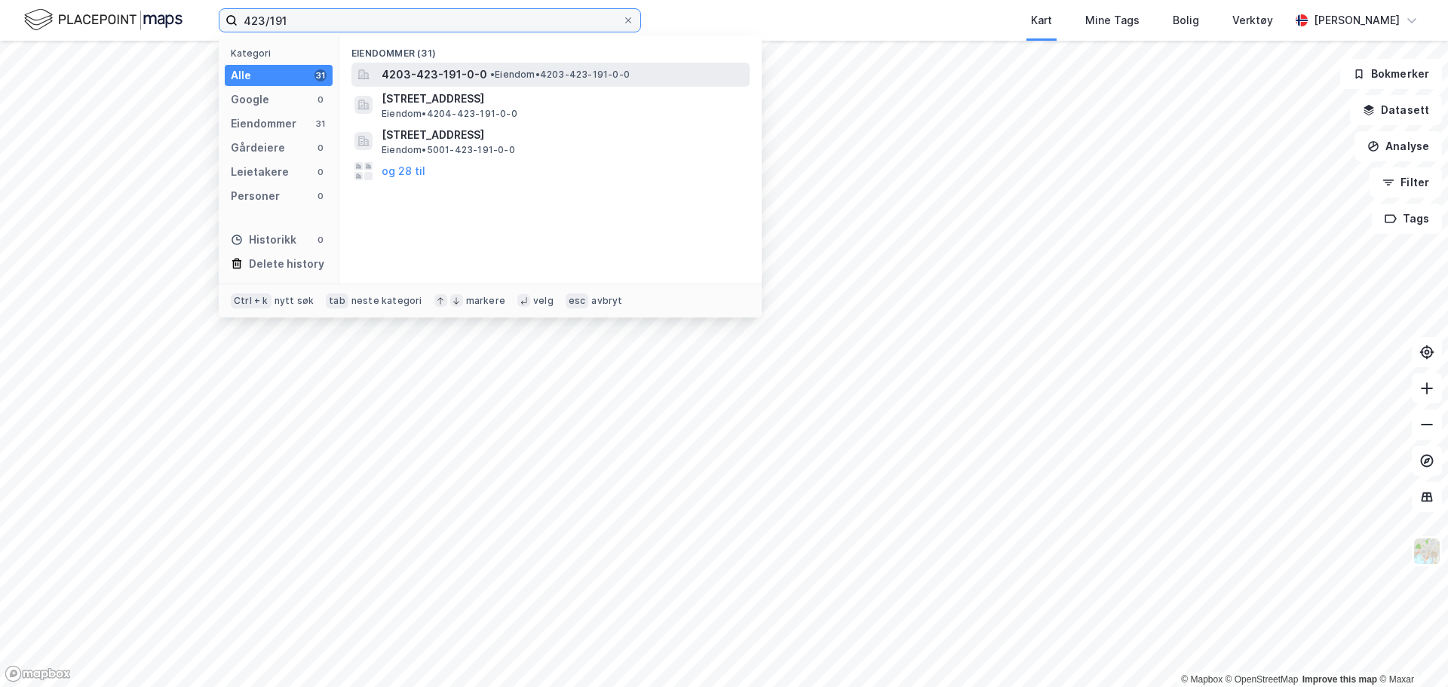 This screenshot has height=687, width=1448. What do you see at coordinates (287, 264) in the screenshot?
I see `div: Delete history` at bounding box center [287, 264].